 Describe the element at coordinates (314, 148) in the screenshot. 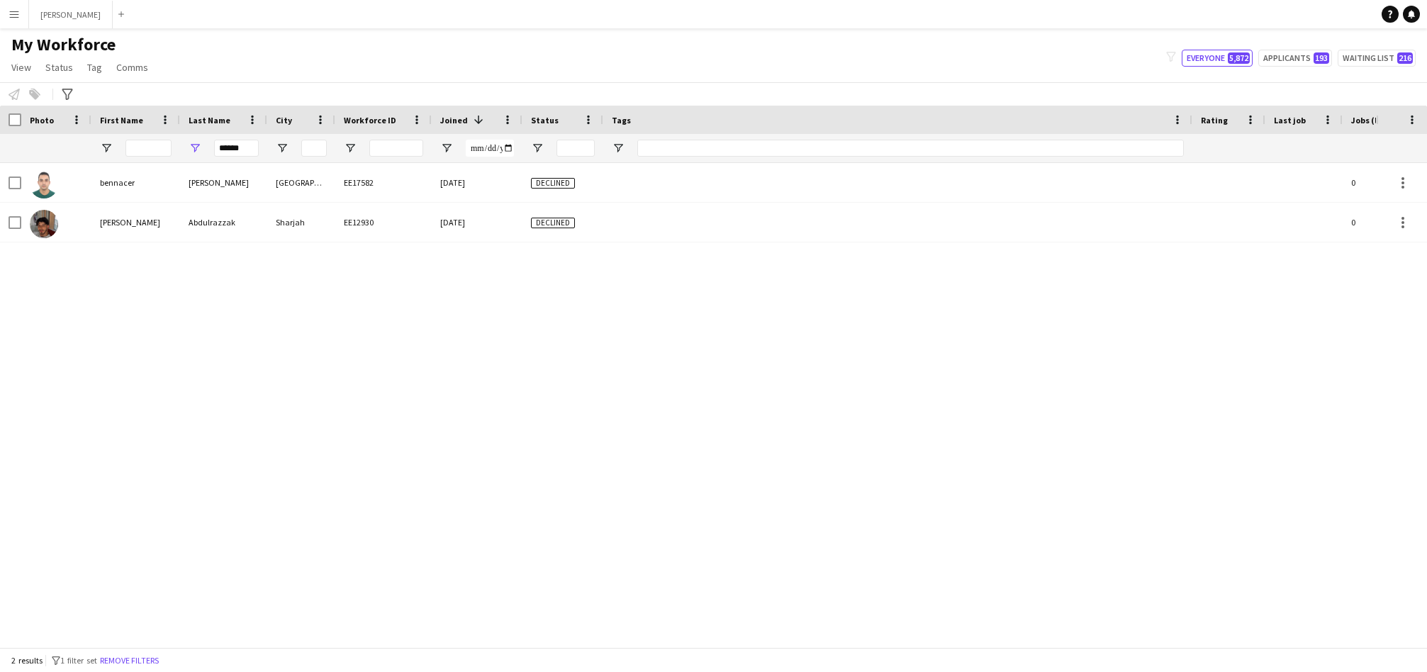

I see `input: City Filter Input` at that location.